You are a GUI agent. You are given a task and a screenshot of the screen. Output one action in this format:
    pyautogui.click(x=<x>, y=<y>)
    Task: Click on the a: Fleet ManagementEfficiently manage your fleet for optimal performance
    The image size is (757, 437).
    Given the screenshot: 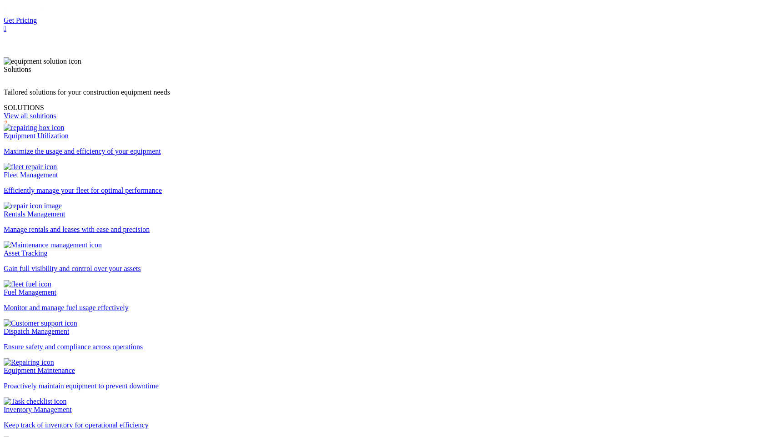 What is the action you would take?
    pyautogui.click(x=378, y=179)
    